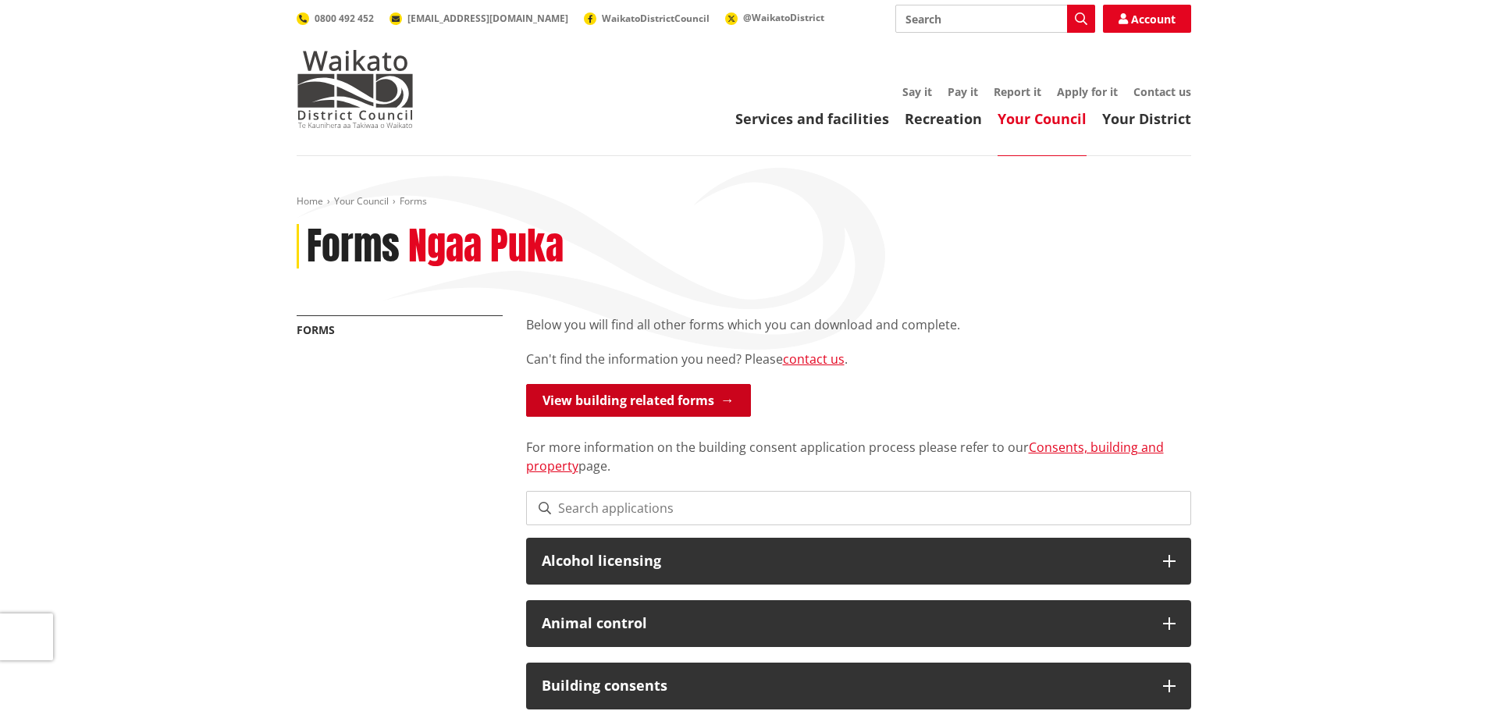 This screenshot has height=711, width=1487. What do you see at coordinates (1163, 91) in the screenshot?
I see `a: Contact us` at bounding box center [1163, 91].